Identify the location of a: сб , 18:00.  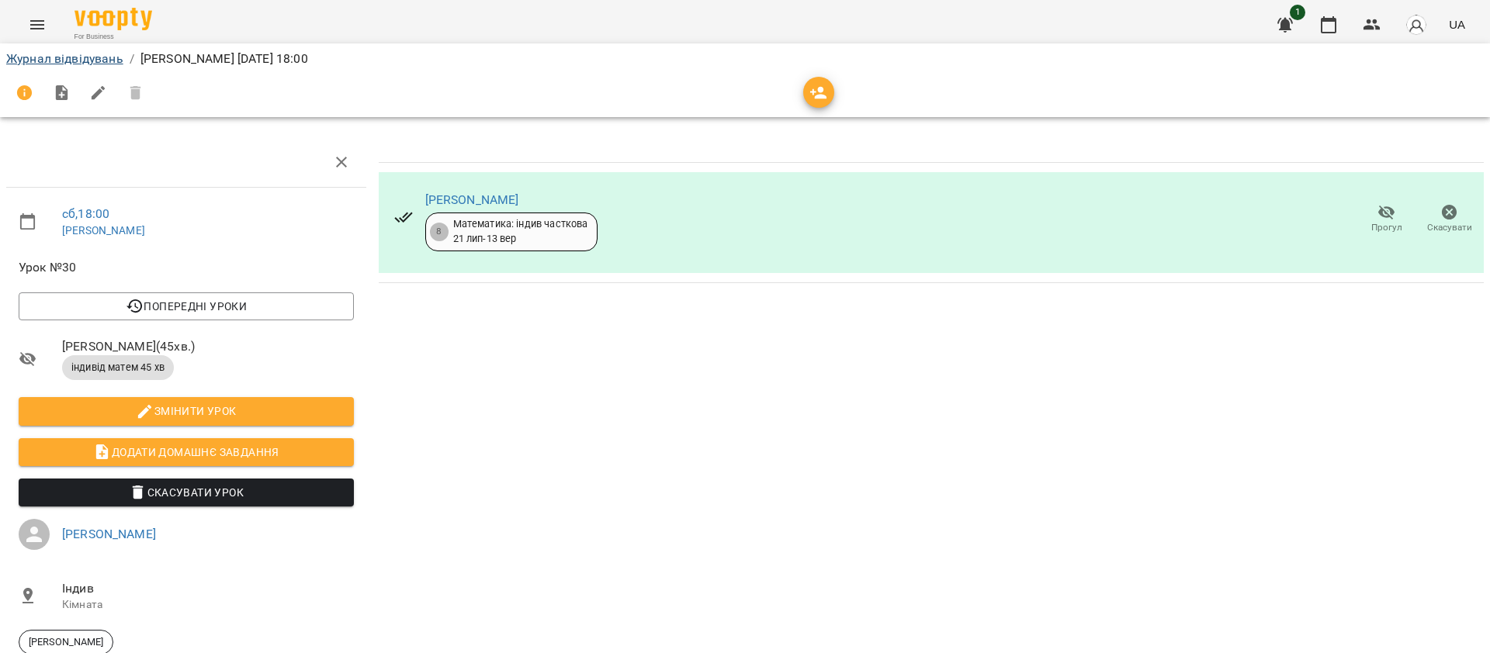
(85, 213).